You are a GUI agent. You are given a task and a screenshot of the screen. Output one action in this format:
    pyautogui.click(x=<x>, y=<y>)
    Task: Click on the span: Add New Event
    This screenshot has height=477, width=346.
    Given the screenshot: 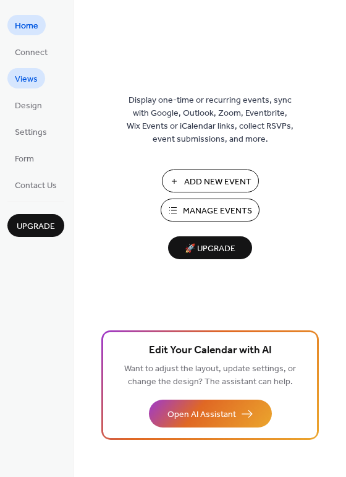 What is the action you would take?
    pyautogui.click(x=218, y=182)
    